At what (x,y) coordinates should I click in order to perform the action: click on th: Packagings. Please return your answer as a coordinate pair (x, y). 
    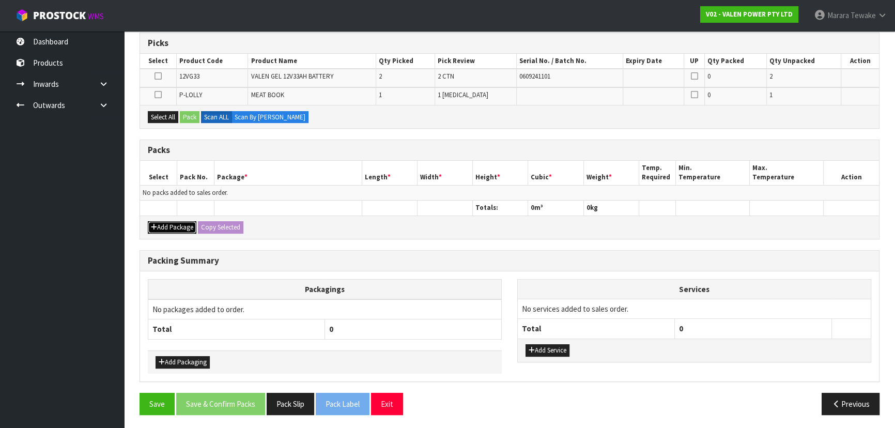
    Looking at the image, I should click on (325, 289).